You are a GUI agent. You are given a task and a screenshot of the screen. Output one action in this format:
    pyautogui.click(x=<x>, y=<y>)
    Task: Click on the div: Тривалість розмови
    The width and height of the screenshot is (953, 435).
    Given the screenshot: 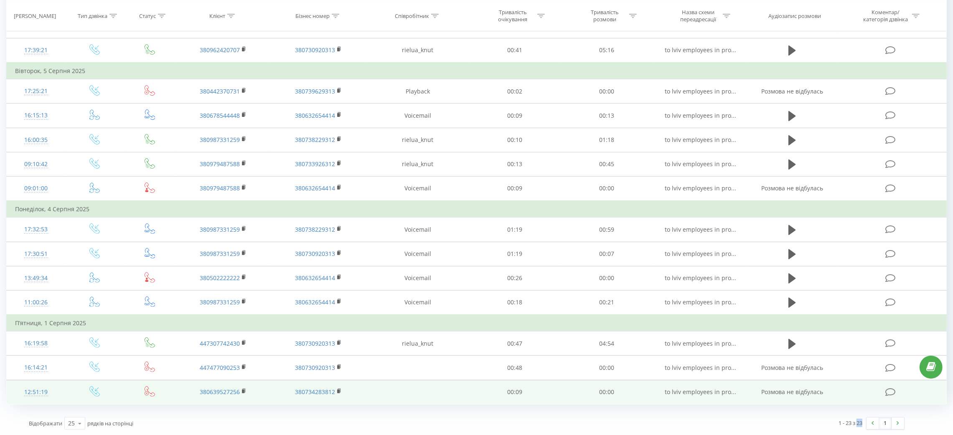 What is the action you would take?
    pyautogui.click(x=605, y=16)
    